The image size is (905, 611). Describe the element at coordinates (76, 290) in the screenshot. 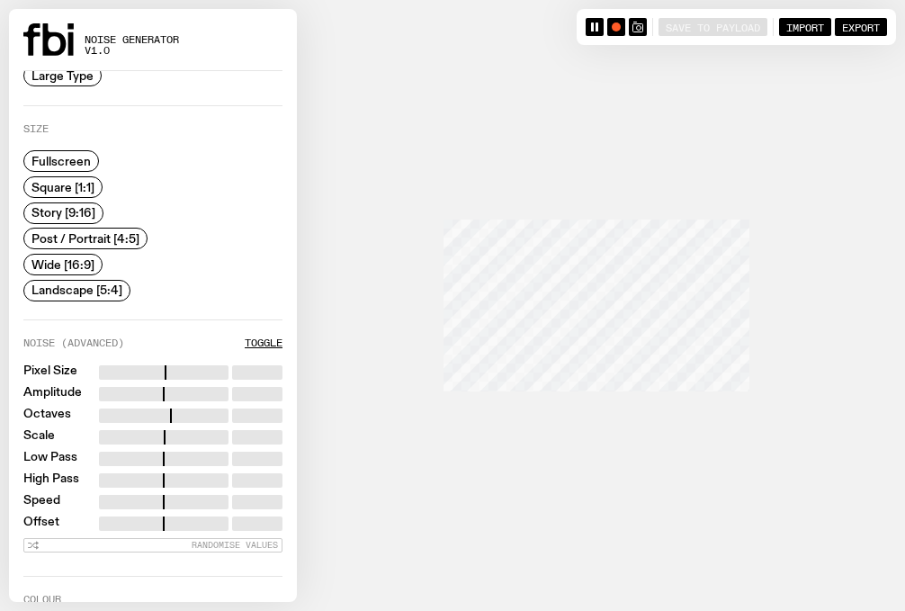

I see `span: Landscape [5:4]` at that location.